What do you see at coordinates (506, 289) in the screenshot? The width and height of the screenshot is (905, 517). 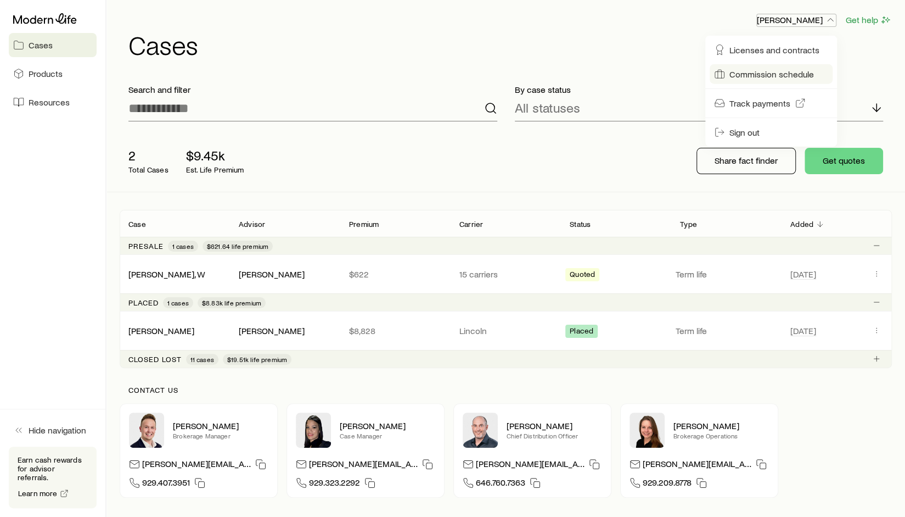 I see `div: Client cases` at bounding box center [506, 289].